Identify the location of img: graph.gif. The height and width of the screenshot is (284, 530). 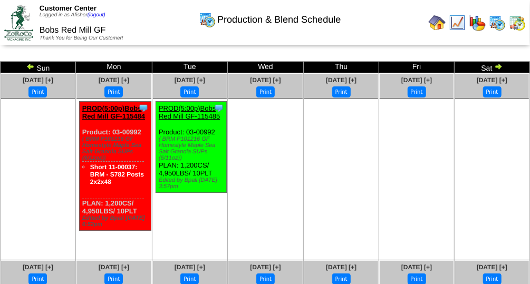
(477, 23).